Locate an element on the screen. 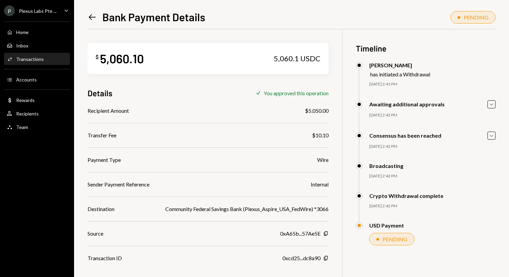  h1: Bank Payment Details is located at coordinates (154, 17).